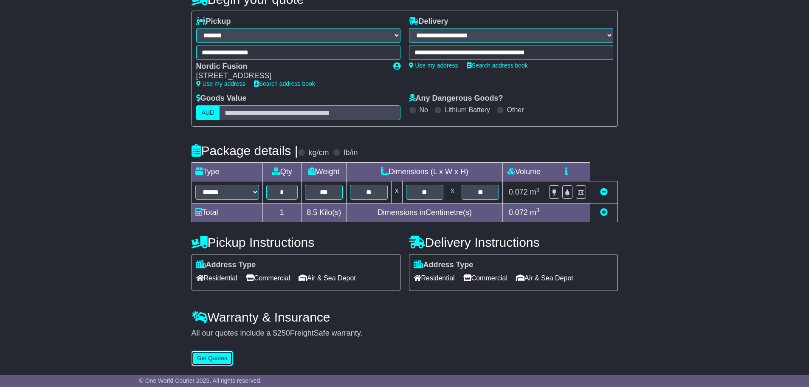  What do you see at coordinates (513, 242) in the screenshot?
I see `h4: Delivery Instructions` at bounding box center [513, 242].